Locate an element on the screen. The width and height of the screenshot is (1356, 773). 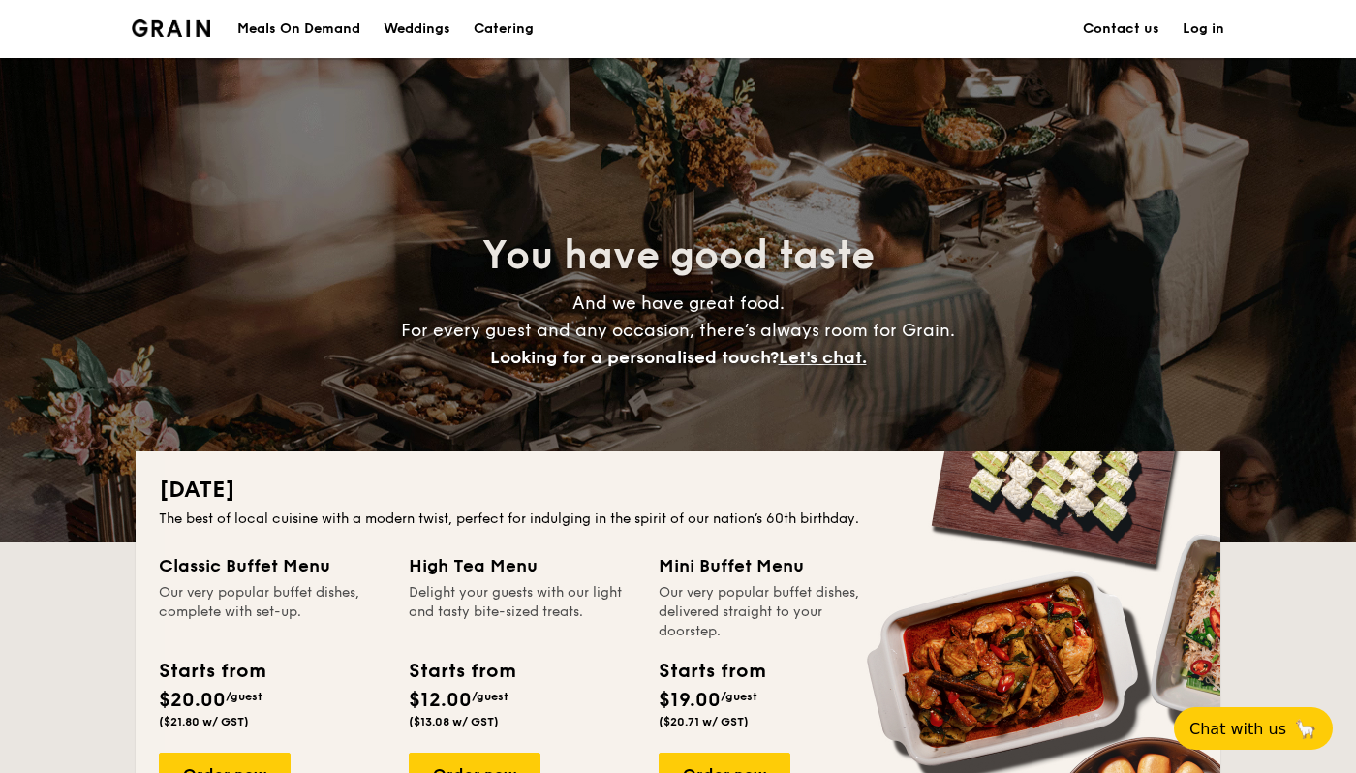
a: Logotype is located at coordinates (170, 28).